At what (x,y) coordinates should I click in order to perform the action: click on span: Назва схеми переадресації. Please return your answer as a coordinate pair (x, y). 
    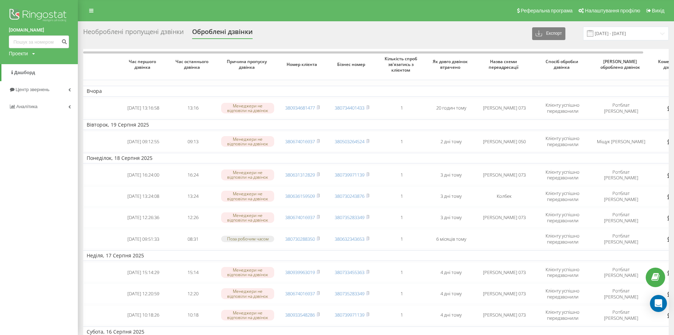
    Looking at the image, I should click on (504, 64).